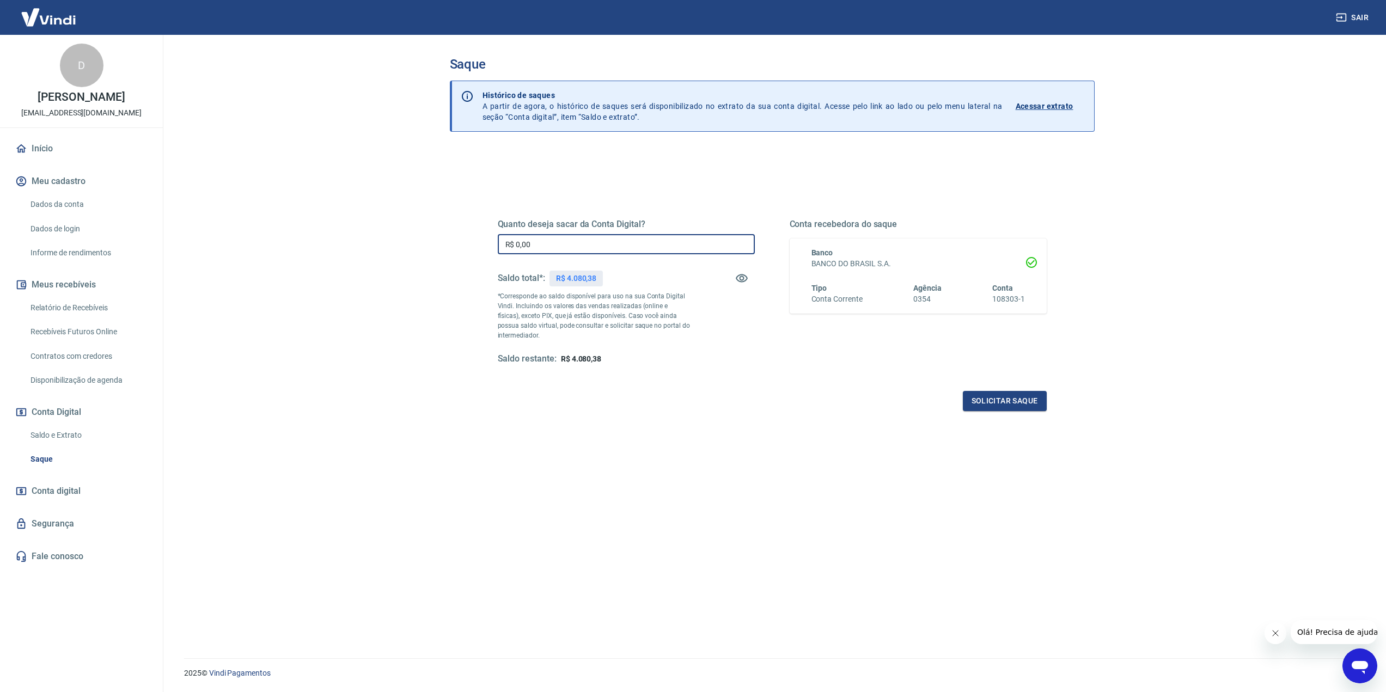  What do you see at coordinates (822, 253) in the screenshot?
I see `span: Banco` at bounding box center [822, 253].